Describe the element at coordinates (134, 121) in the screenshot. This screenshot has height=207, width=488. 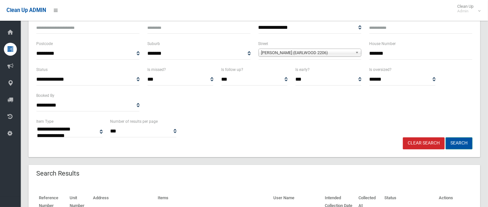
I see `label: Number of results per page` at that location.